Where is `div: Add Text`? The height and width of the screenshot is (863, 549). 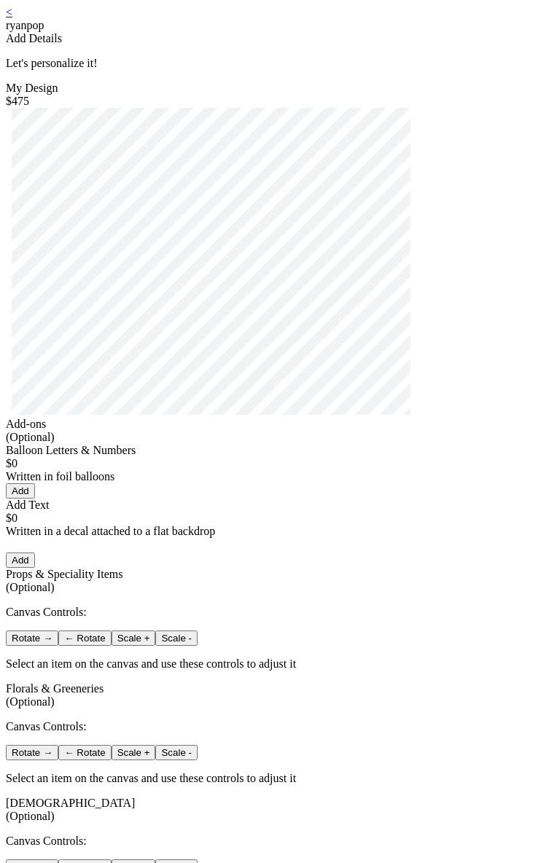 div: Add Text is located at coordinates (274, 505).